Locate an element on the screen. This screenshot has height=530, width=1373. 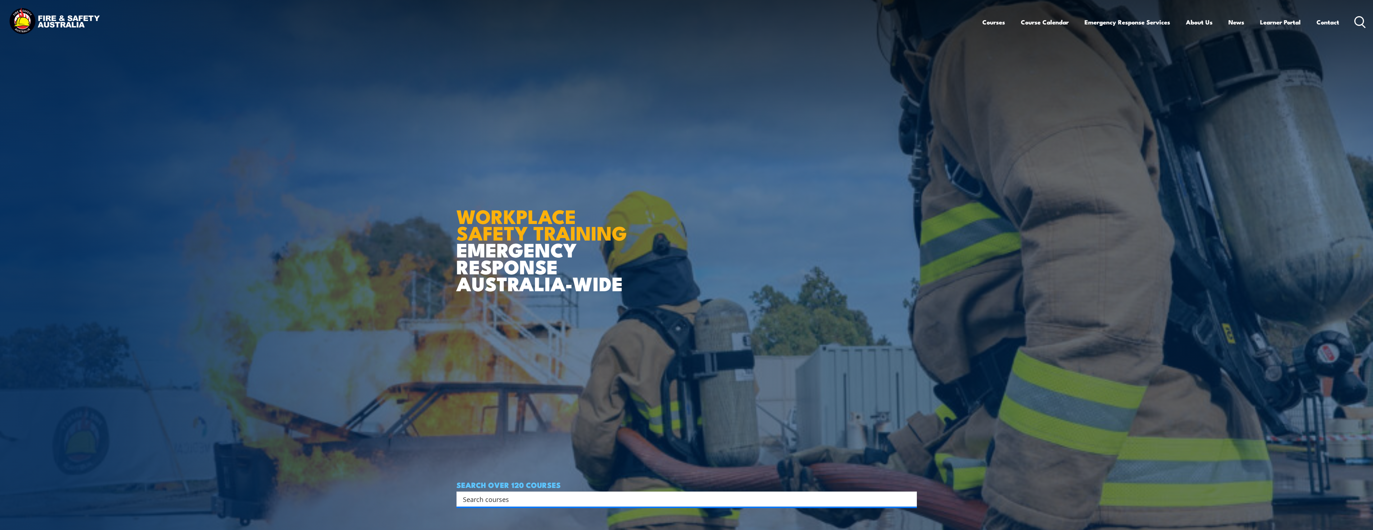
a: Learner Portal is located at coordinates (1280, 22).